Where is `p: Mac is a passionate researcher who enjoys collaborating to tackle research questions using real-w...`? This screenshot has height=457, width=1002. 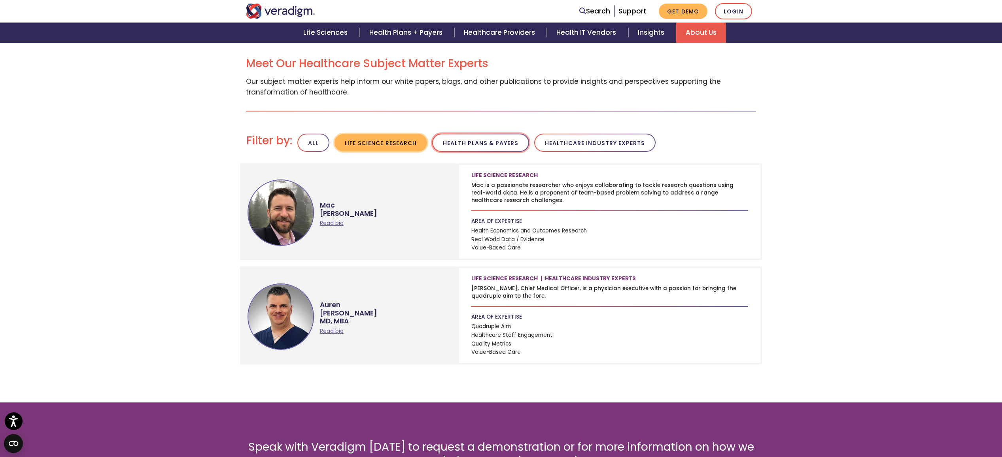 p: Mac is a passionate researcher who enjoys collaborating to tackle research questions using real-w... is located at coordinates (610, 193).